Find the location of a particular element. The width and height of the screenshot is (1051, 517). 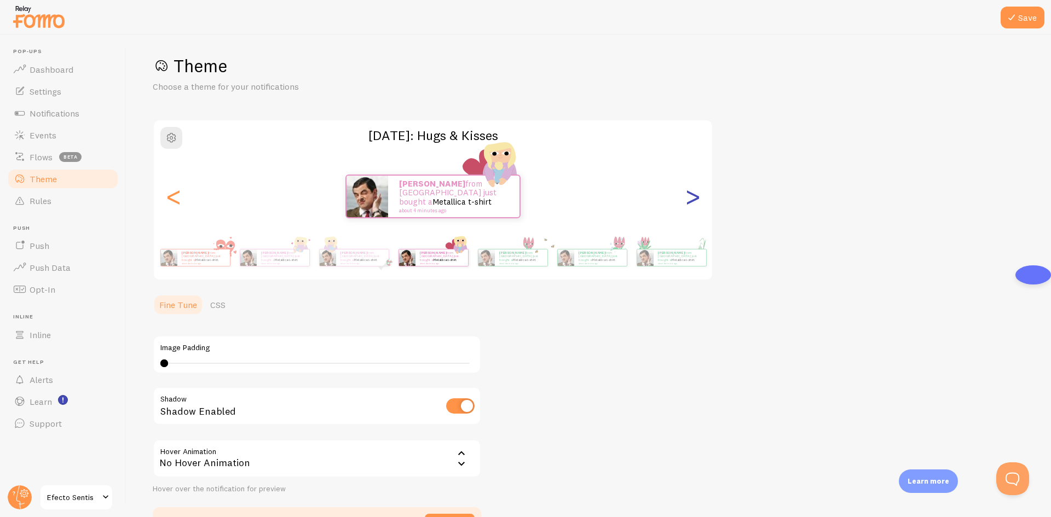

a: Support is located at coordinates (63, 424).